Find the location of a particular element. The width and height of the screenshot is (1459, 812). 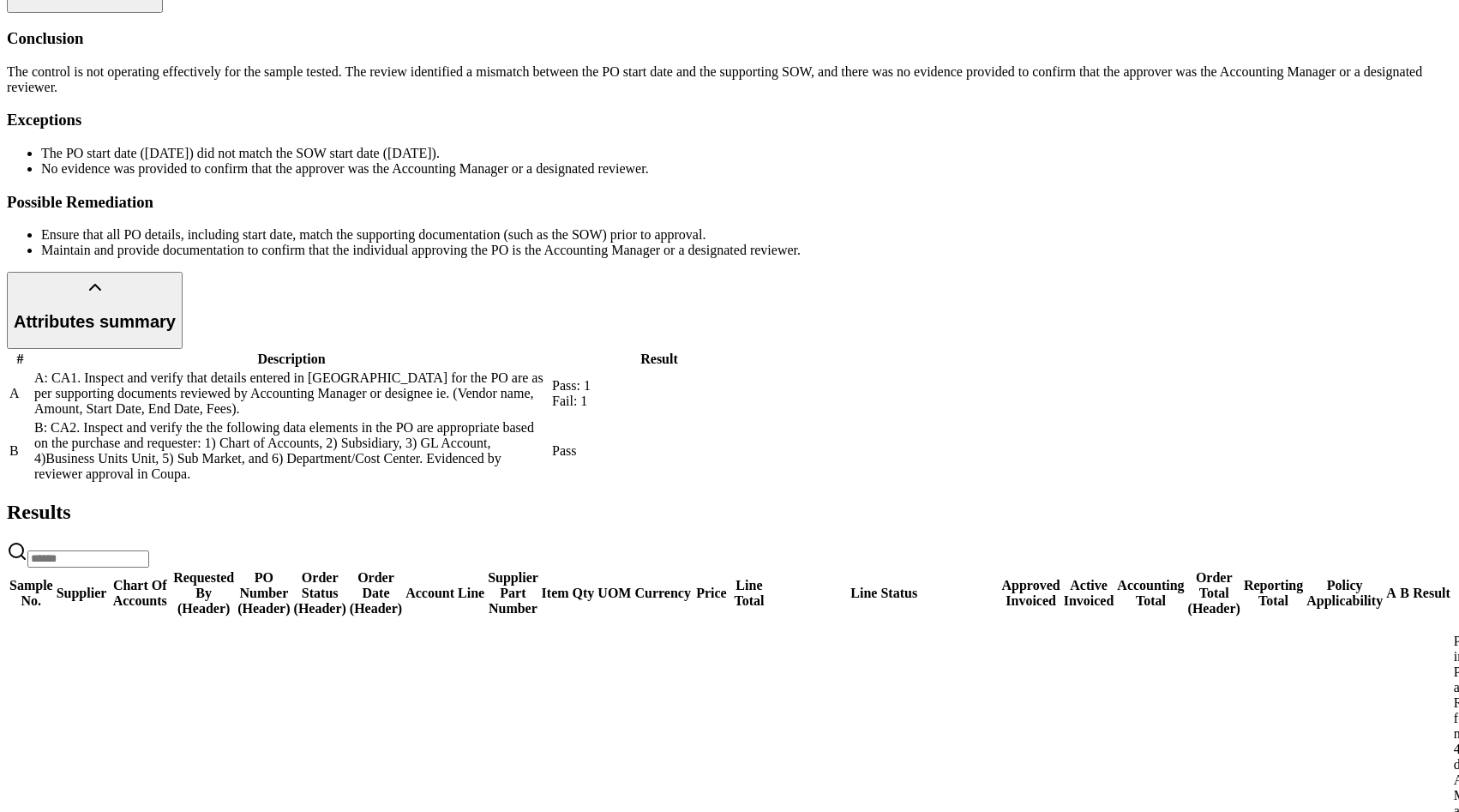

h3: Conclusion is located at coordinates (730, 38).